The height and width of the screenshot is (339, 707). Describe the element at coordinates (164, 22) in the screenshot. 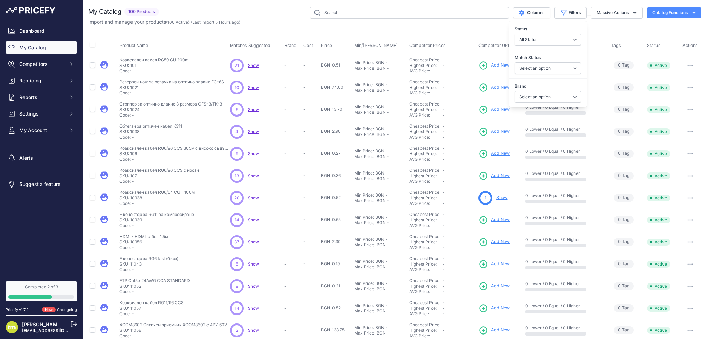

I see `p: Import and manage your products` at that location.